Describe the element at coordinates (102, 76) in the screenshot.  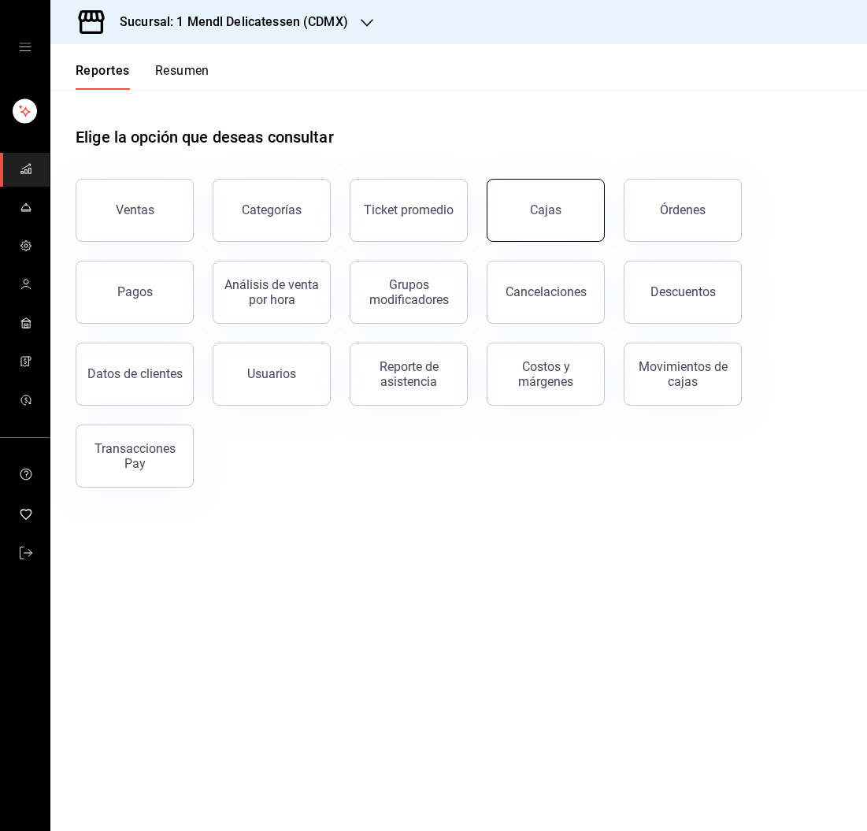
I see `button: Reportes` at that location.